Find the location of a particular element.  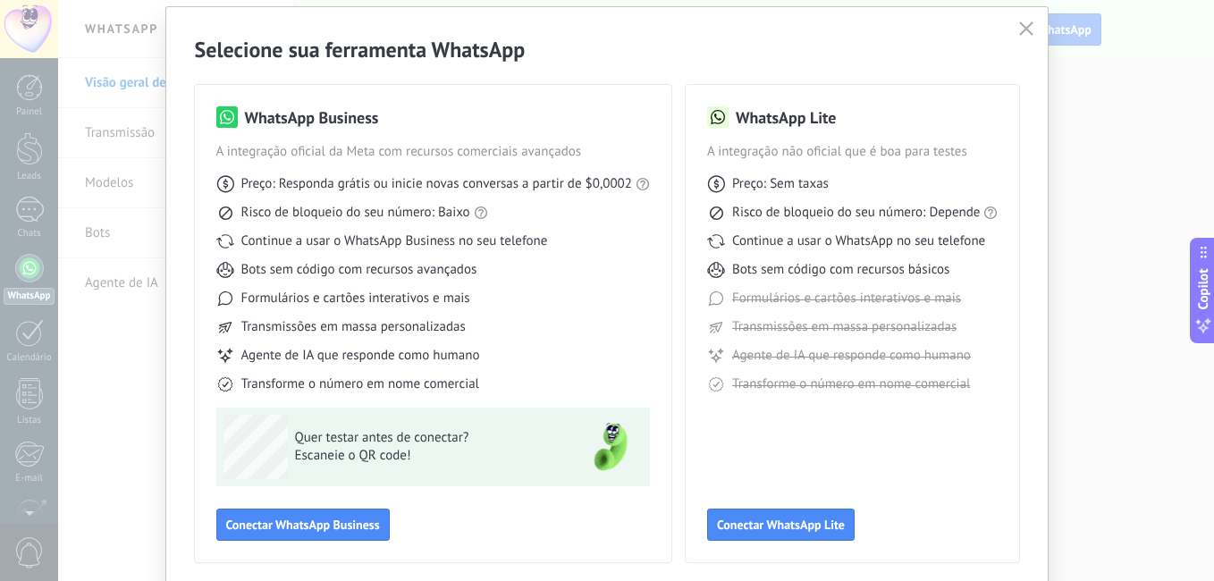

span: Copilot is located at coordinates (1203, 290).